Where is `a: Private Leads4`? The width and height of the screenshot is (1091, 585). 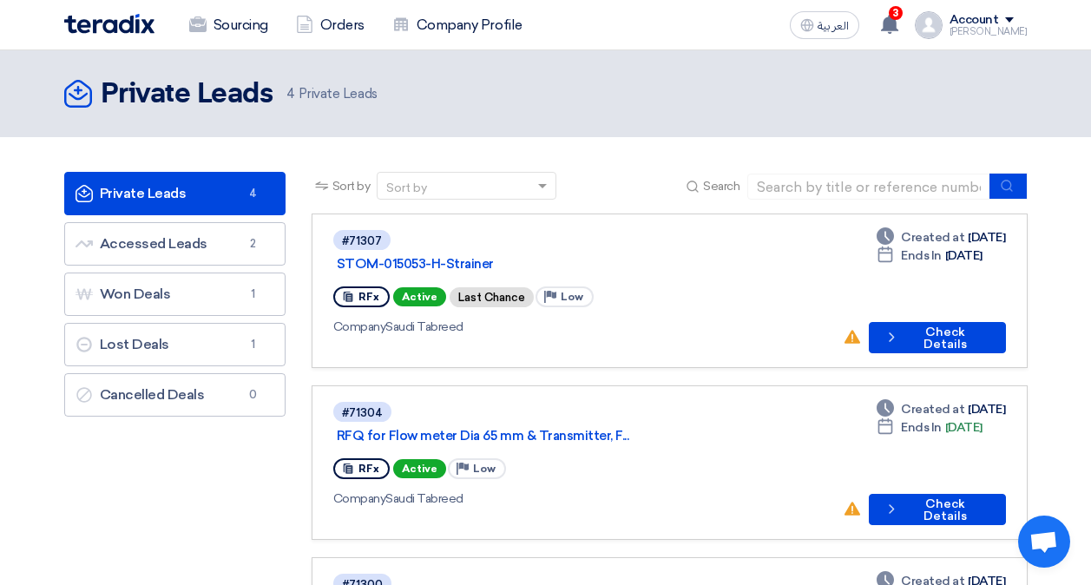
a: Private Leads4 is located at coordinates (174, 194).